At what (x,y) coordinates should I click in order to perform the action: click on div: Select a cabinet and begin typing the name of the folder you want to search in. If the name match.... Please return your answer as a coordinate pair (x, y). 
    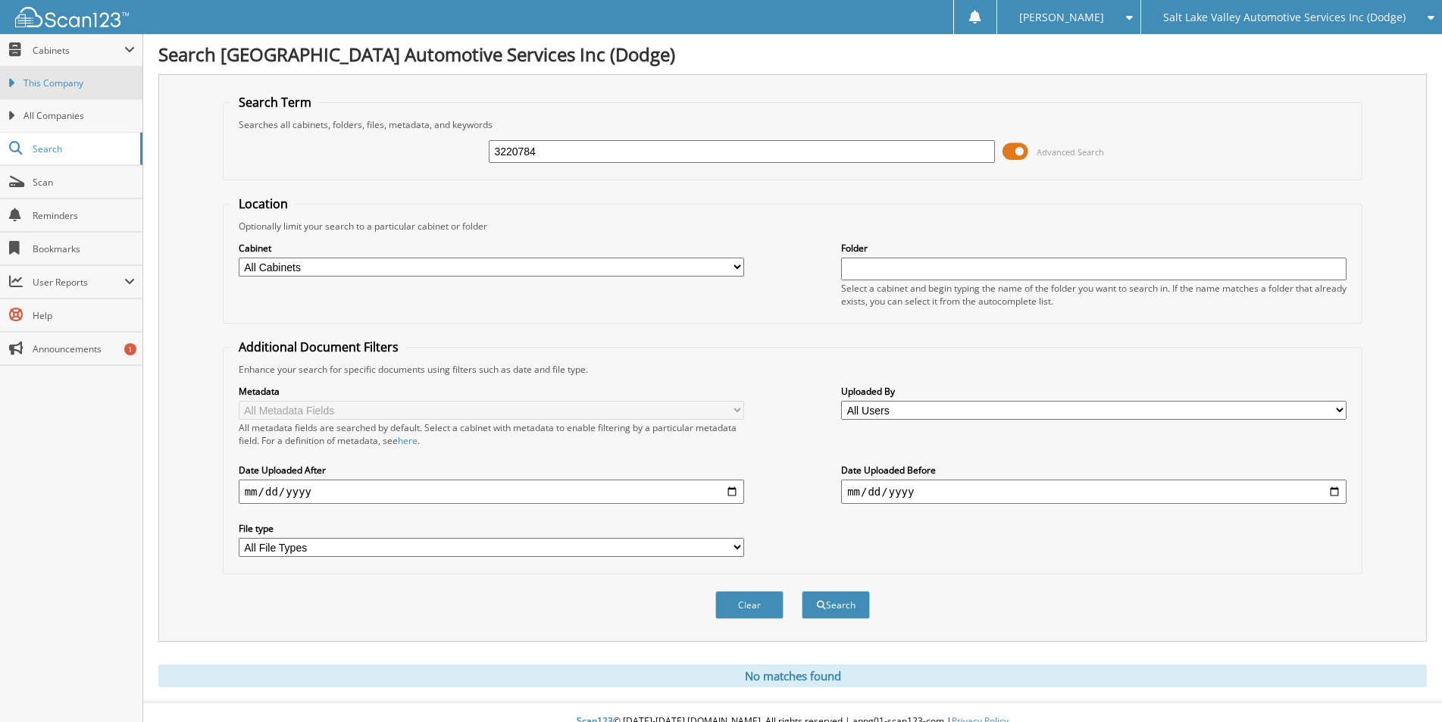
    Looking at the image, I should click on (1093, 295).